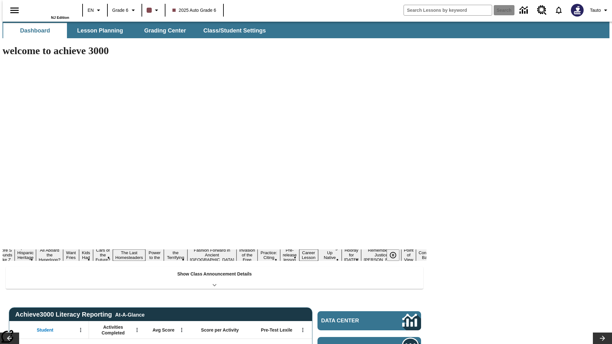 This screenshot has height=344, width=612. What do you see at coordinates (194, 10) in the screenshot?
I see `span: 2025 Auto Grade 6` at bounding box center [194, 10].